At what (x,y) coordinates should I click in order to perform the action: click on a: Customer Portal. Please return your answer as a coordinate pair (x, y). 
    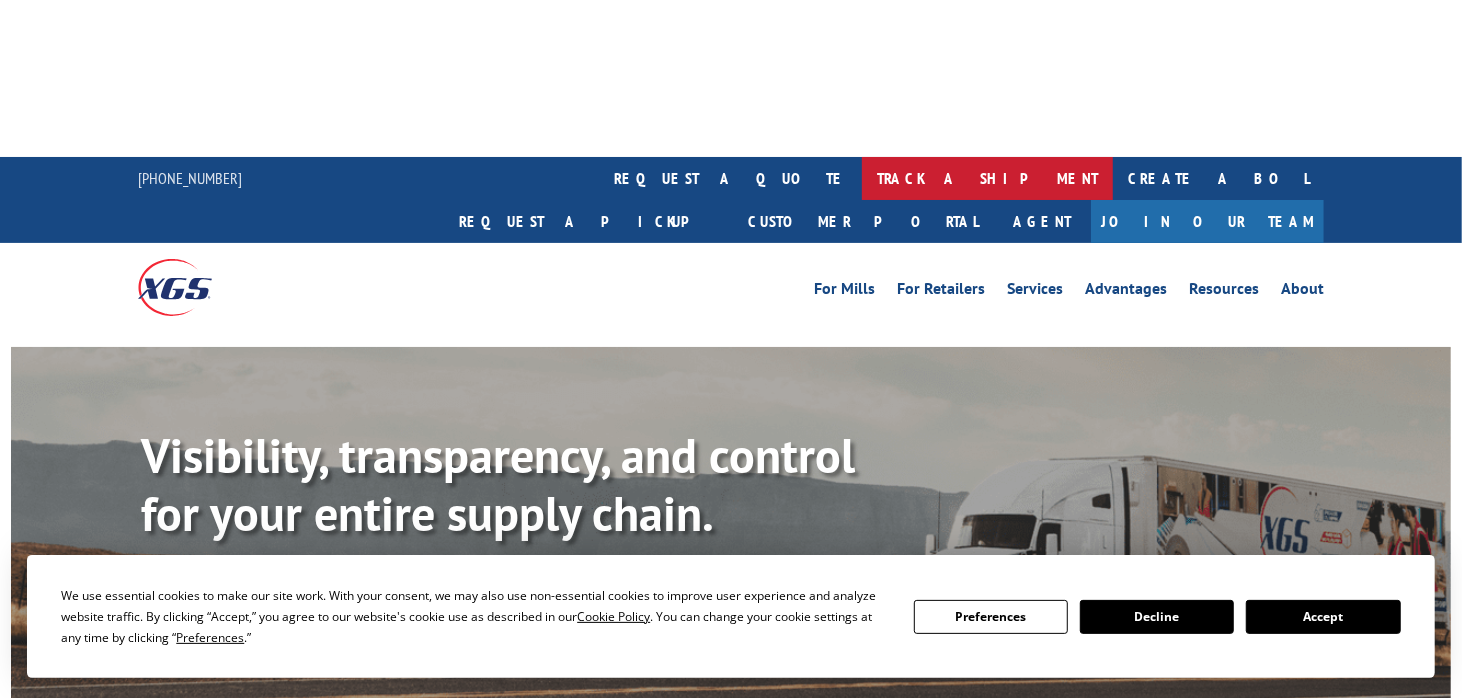
    Looking at the image, I should click on (863, 221).